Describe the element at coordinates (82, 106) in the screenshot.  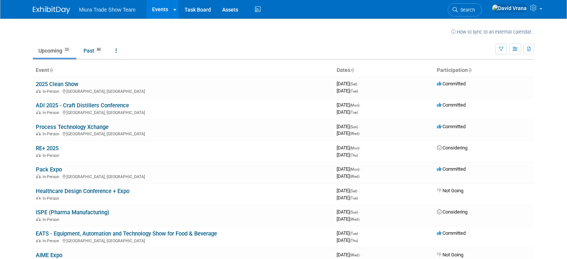
I see `a: ADI 2025 - Craft Distillers Conference` at that location.